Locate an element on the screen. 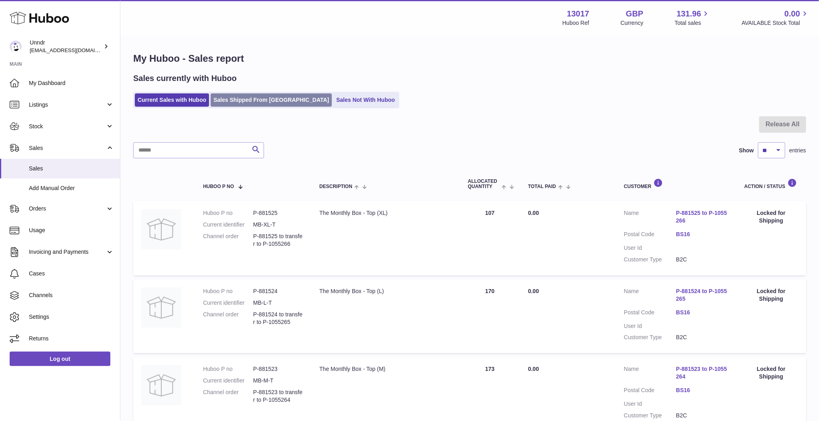 This screenshot has height=421, width=819. span: ALLOCATED Quantity is located at coordinates (484, 184).